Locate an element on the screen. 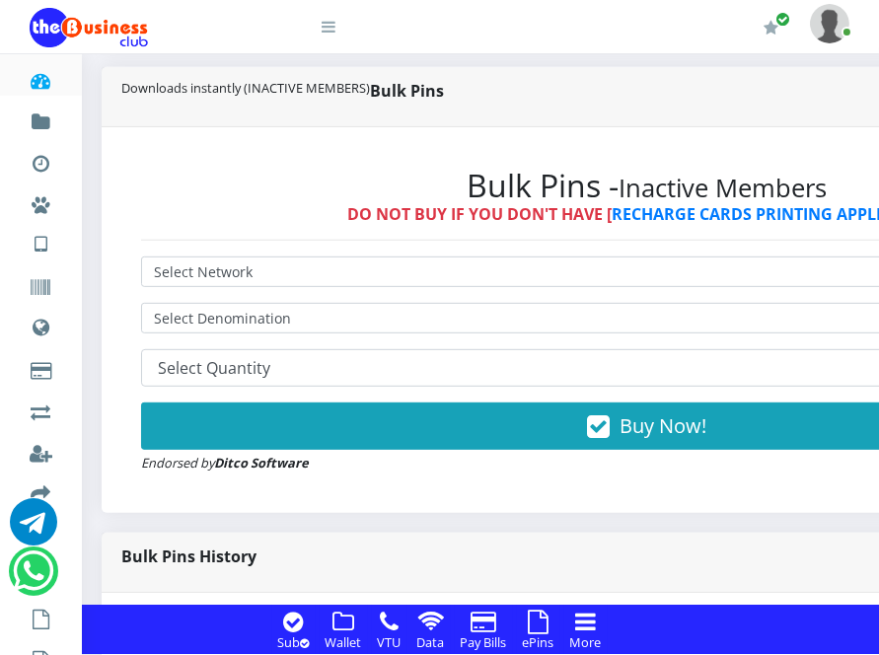 The image size is (879, 655). a: Cable TV, Electricity is located at coordinates (40, 367).